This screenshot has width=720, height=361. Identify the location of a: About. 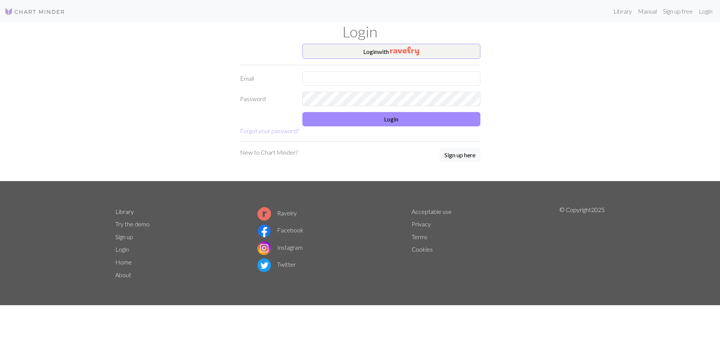
(123, 275).